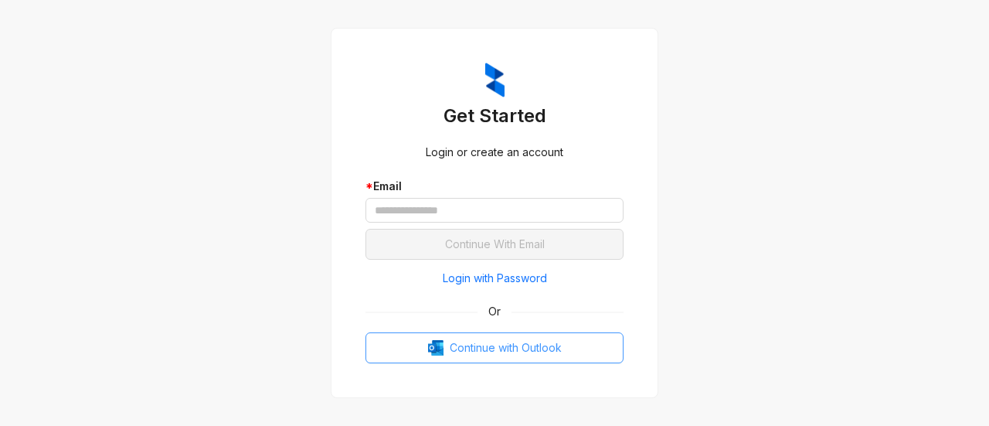 This screenshot has width=989, height=426. Describe the element at coordinates (495, 311) in the screenshot. I see `span: Or` at that location.